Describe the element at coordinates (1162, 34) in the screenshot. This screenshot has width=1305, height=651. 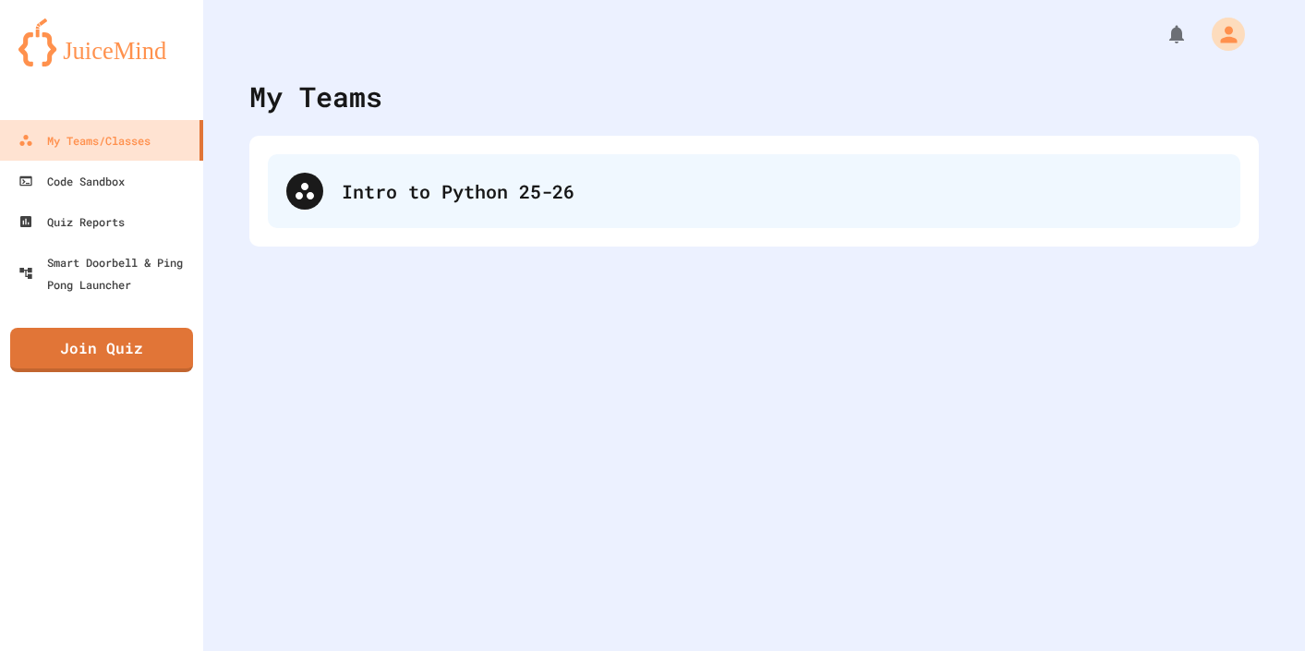
I see `div: My Notifications` at that location.